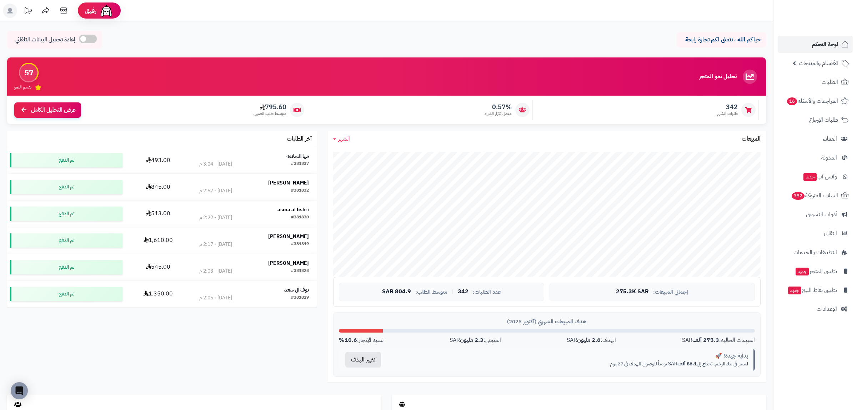  What do you see at coordinates (158, 187) in the screenshot?
I see `td: 845.00` at bounding box center [158, 187].